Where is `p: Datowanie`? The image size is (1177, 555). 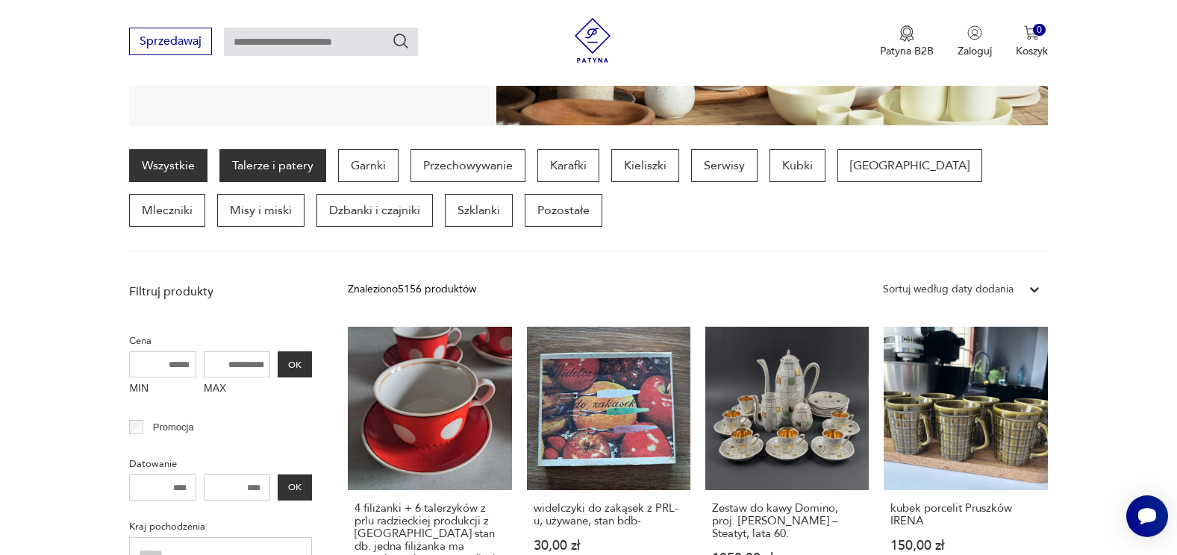
p: Datowanie is located at coordinates (220, 464).